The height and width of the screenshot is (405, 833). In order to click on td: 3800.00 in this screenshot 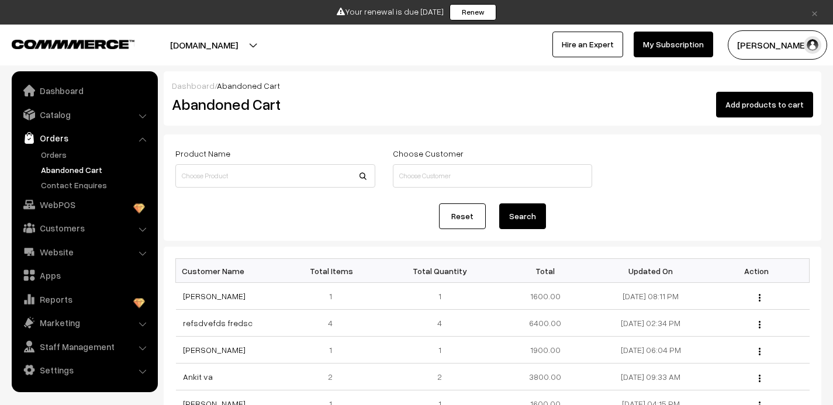, I will do `click(545, 377)`.